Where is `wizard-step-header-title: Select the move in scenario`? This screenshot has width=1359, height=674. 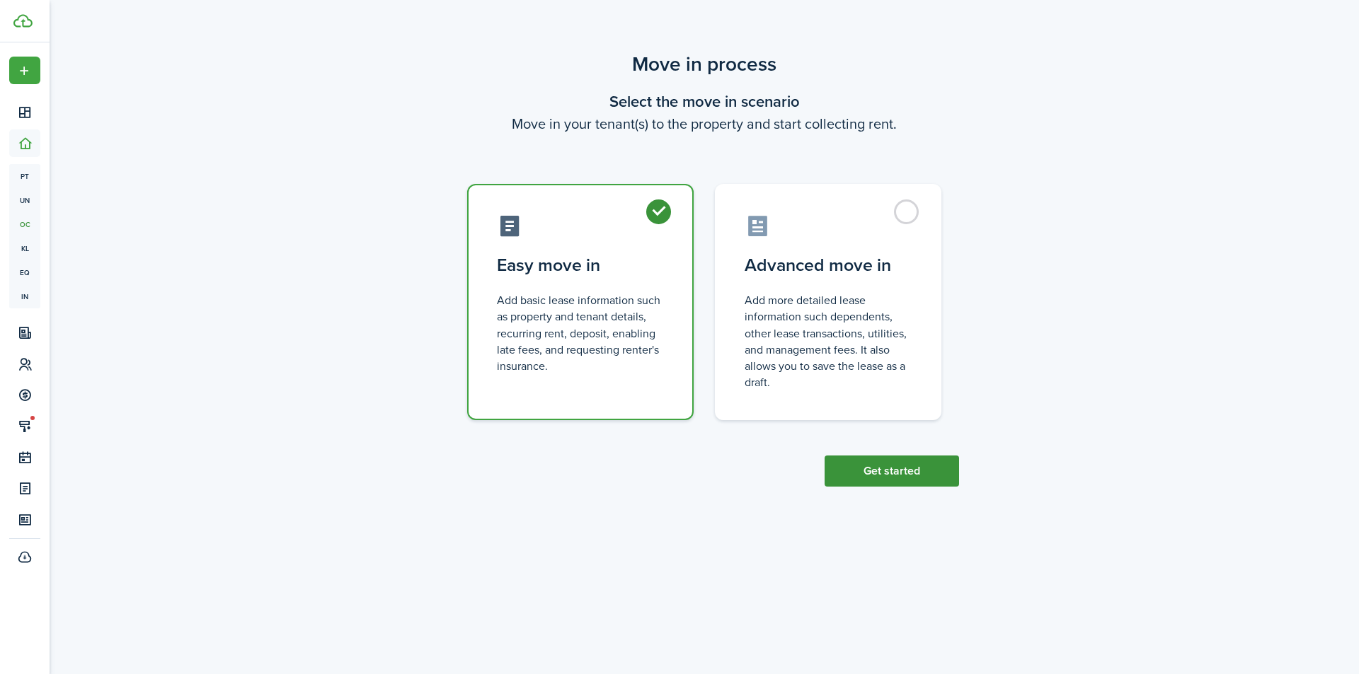 wizard-step-header-title: Select the move in scenario is located at coordinates (704, 101).